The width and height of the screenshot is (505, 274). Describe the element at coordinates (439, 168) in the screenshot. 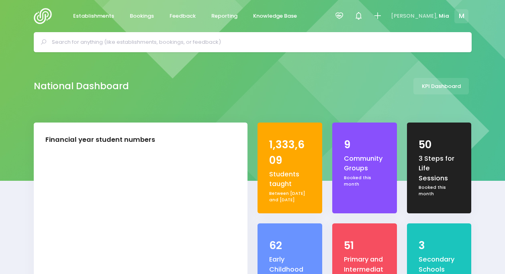

I see `div: 3 Steps for Life Sessions` at that location.